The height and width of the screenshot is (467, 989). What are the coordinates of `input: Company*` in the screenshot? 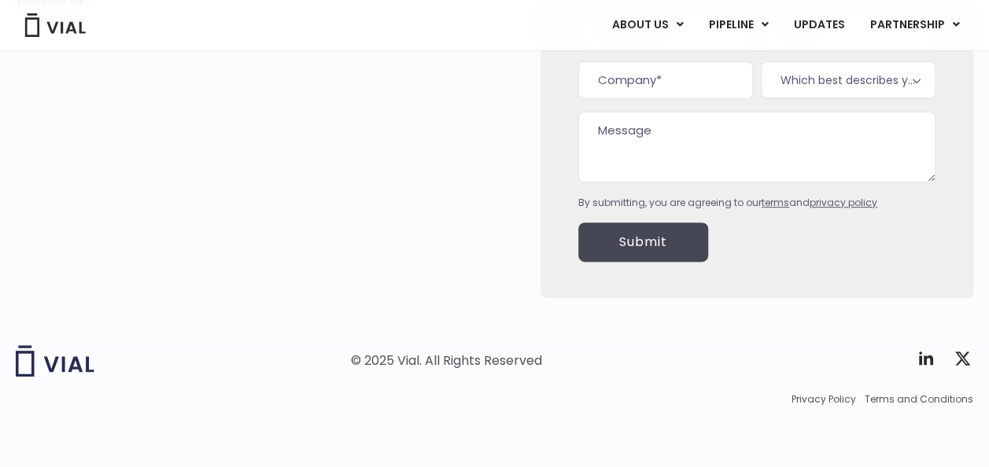 It's located at (666, 80).